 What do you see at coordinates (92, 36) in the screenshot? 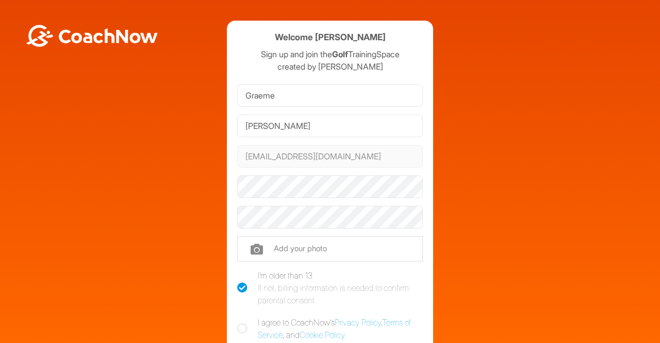
I see `img: BwLJSsUCoWCh5upNqxVrqldRgqLPVwmV24tXu5FoVAoFEpwwqQ3VIfuoInZCoVCoTD4vwADAC3ZFMkVEQFDAAAAAElFTkSuQmCC` at bounding box center [92, 36].